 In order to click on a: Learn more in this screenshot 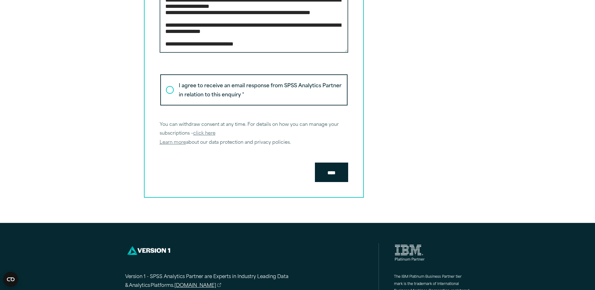, I will do `click(173, 142)`.